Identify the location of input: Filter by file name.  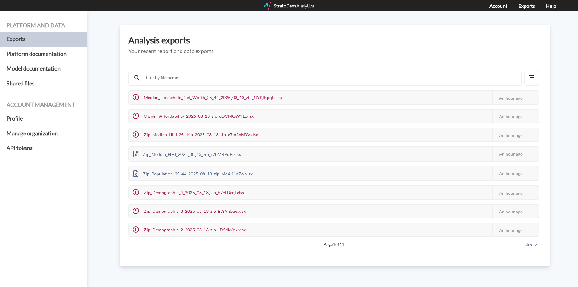
(328, 78).